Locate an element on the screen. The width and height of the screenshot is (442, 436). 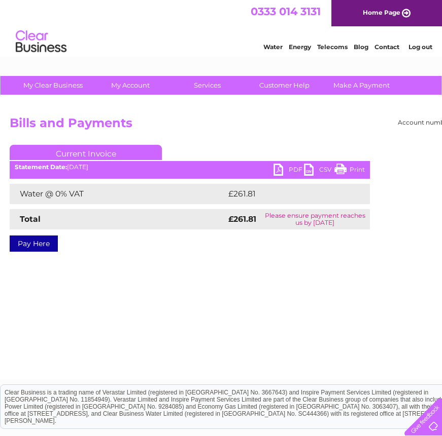
td: Water @ 0% VAT is located at coordinates (118, 194).